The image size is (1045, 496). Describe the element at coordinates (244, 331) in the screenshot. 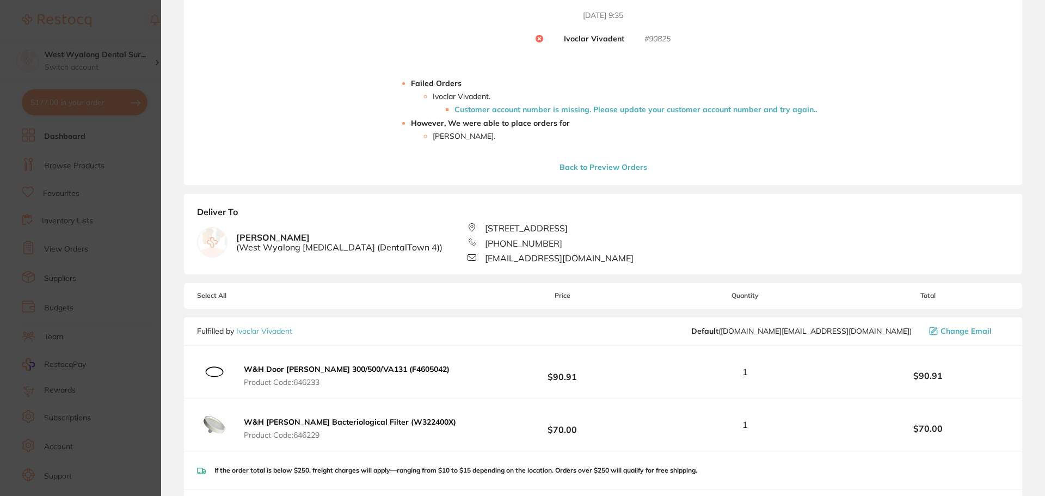

I see `p: Fulfilled by` at that location.